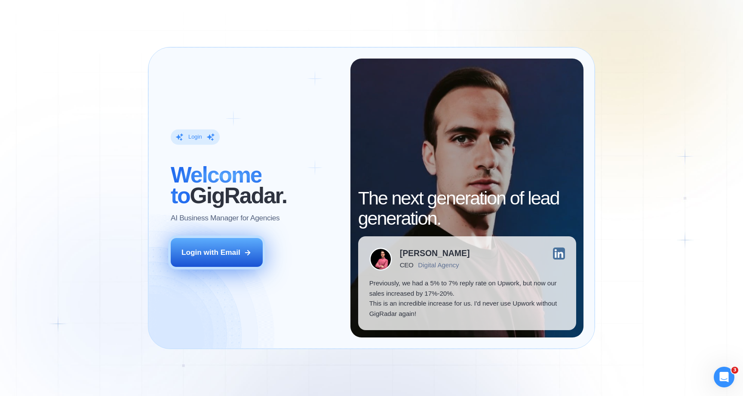 The height and width of the screenshot is (396, 743). Describe the element at coordinates (255, 185) in the screenshot. I see `h2: ‍ GigRadar.` at that location.